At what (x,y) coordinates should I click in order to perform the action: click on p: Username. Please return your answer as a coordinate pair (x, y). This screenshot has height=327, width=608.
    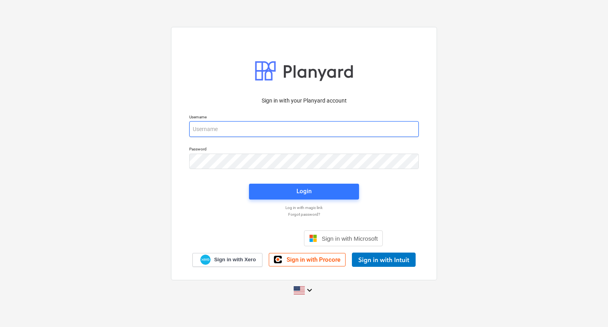
    Looking at the image, I should click on (304, 117).